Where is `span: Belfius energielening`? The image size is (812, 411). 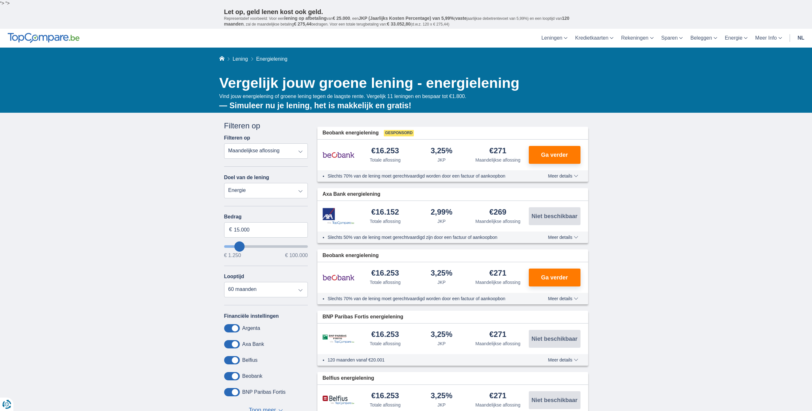
span: Belfius energielening is located at coordinates (349, 378).